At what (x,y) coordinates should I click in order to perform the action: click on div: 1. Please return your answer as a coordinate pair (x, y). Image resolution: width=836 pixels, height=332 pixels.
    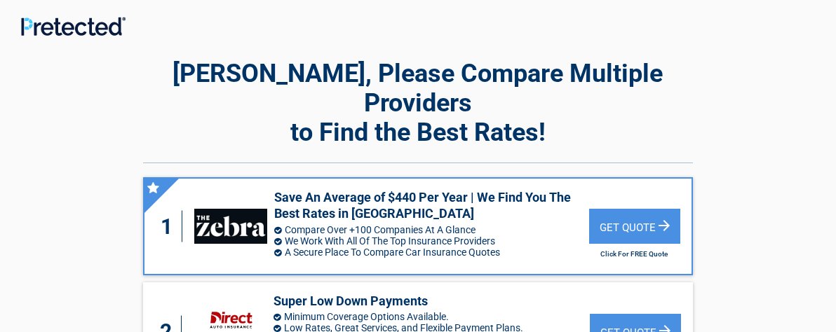
    Looking at the image, I should click on (170, 227).